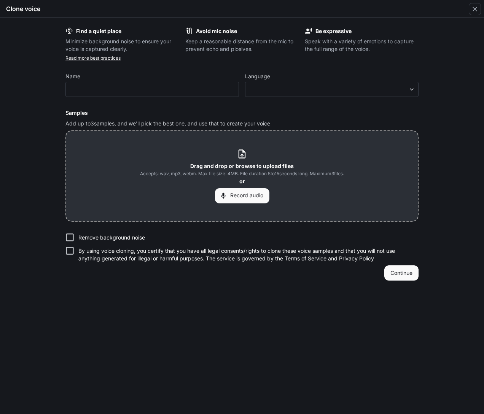  I want to click on h6: Samples, so click(242, 113).